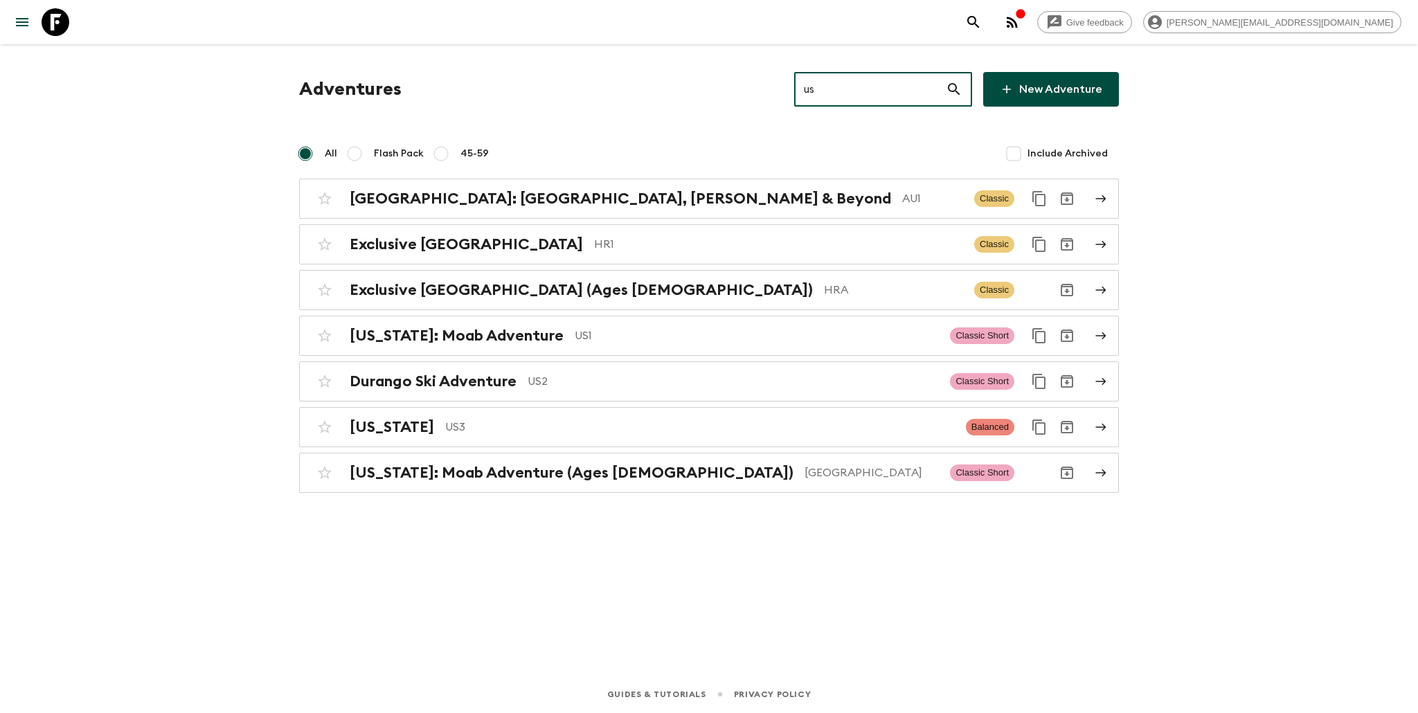 Image resolution: width=1418 pixels, height=713 pixels. I want to click on span: Include Archived, so click(1067, 154).